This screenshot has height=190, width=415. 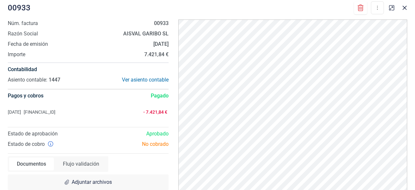 I want to click on h4: Contabilidad, so click(x=88, y=69).